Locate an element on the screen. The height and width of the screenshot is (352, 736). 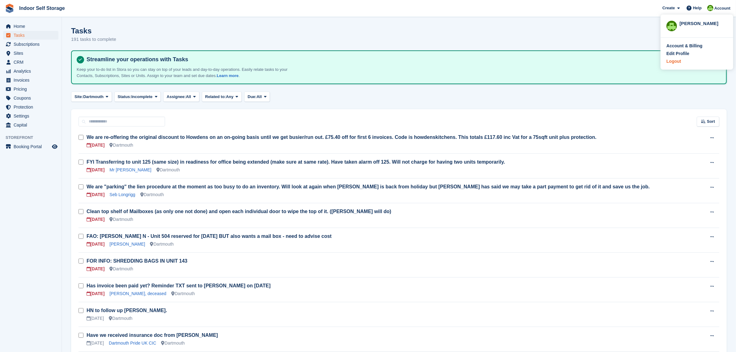
h4: Streamline your operations with Tasks is located at coordinates (403, 59).